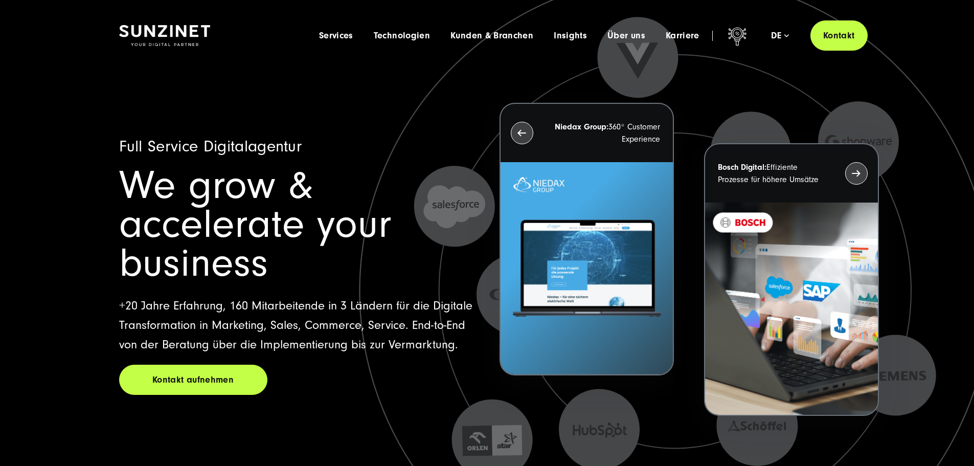  Describe the element at coordinates (587, 239) in the screenshot. I see `button: Niedax Group:360° Customer Experience Letztes Projekt von Niedax. Ein Laptop auf dem die Niedax W...` at that location.